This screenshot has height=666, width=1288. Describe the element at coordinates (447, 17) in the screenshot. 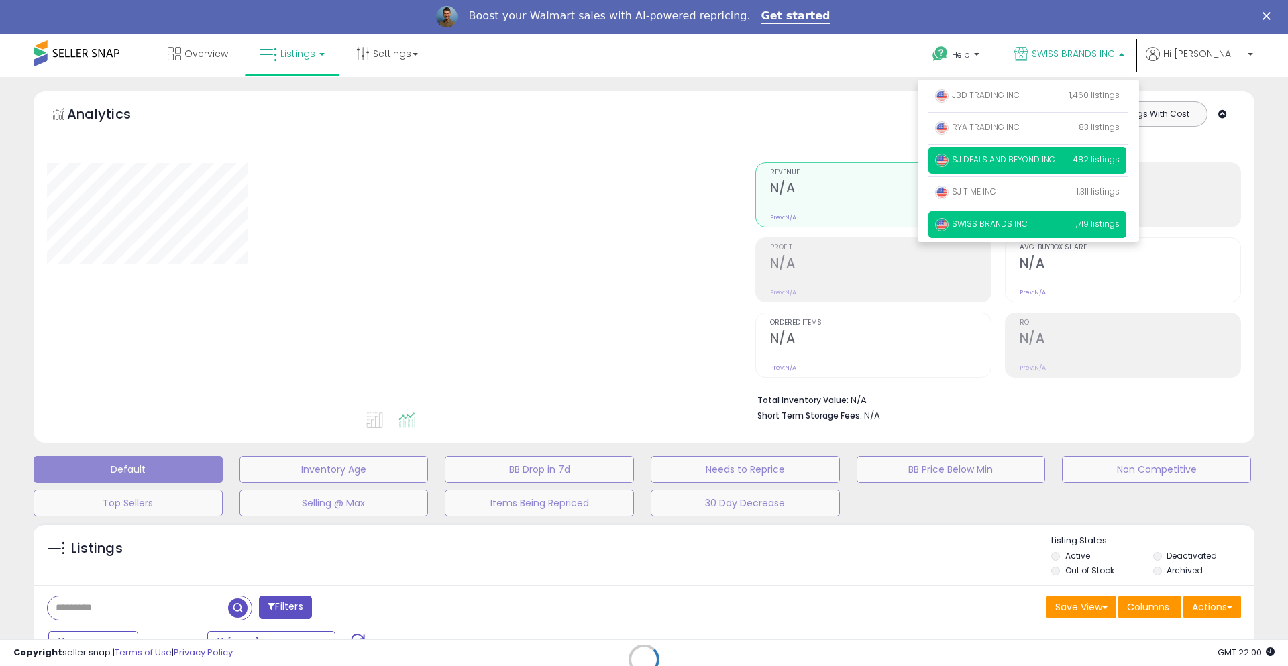

I see `img: Profile image for Adrian` at that location.